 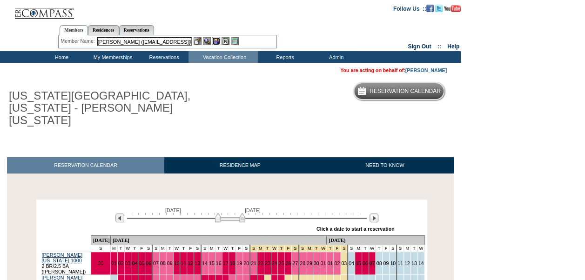 I want to click on a: 03, so click(x=344, y=263).